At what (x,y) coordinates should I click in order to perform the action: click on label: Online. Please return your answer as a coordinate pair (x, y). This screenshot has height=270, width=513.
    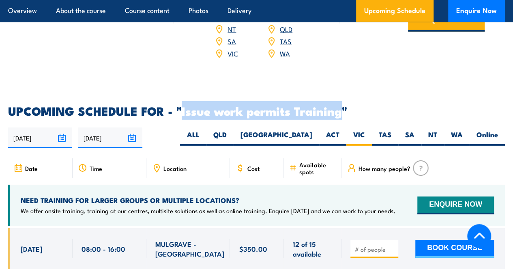
    Looking at the image, I should click on (487, 138).